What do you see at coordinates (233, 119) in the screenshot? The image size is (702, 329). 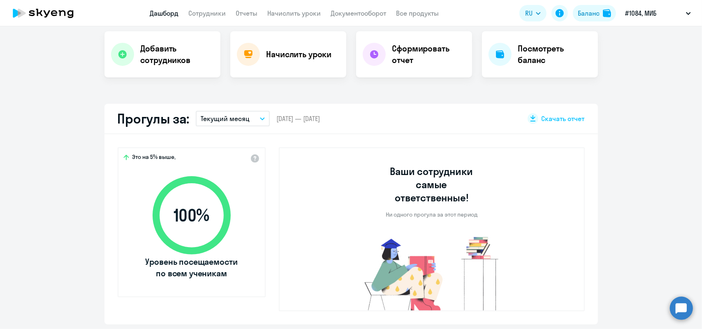 I see `button: Текущий месяц` at bounding box center [233, 119].